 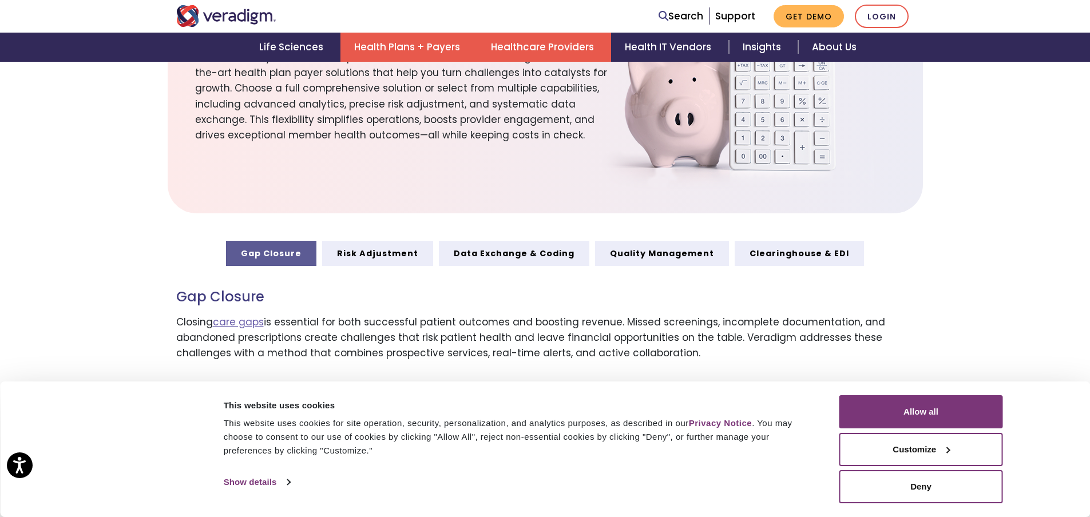 I want to click on p: Closing is essential for both successful patient outcomes and boosting revenue. Missed screenings..., so click(x=545, y=338).